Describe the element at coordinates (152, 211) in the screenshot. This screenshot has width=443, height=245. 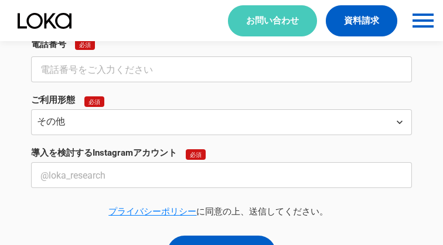
I see `a: プライバシーポリシー` at that location.